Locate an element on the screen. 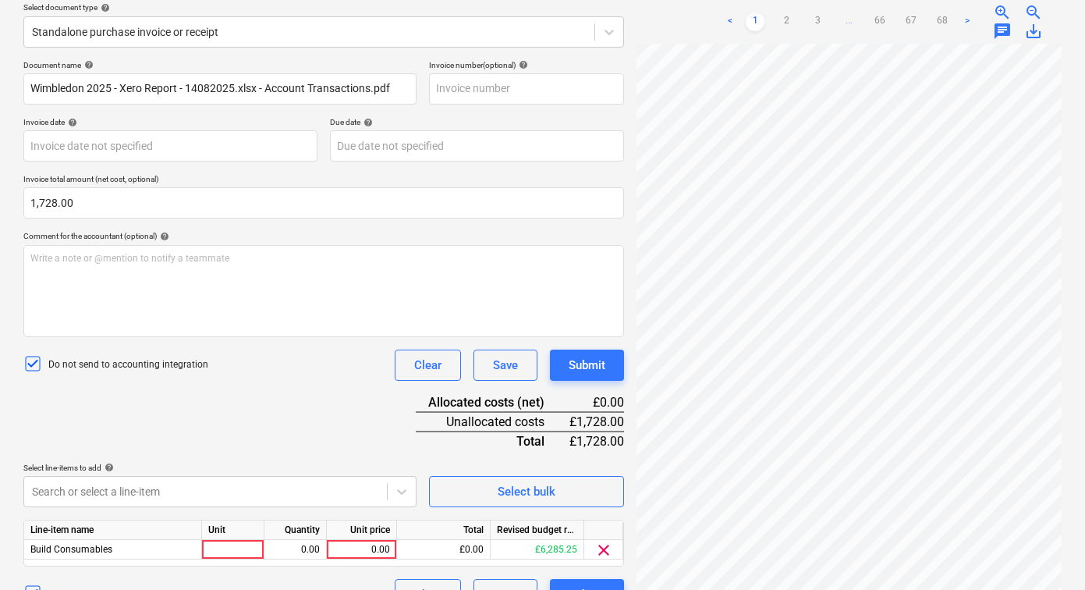  a: Previous page is located at coordinates (730, 22).